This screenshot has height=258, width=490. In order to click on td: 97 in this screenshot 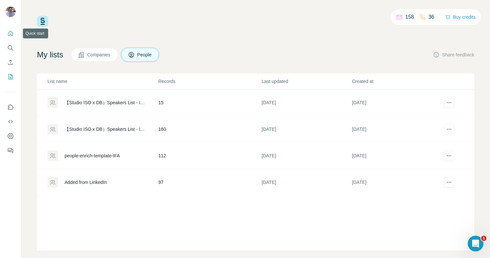, I will do `click(209, 182)`.